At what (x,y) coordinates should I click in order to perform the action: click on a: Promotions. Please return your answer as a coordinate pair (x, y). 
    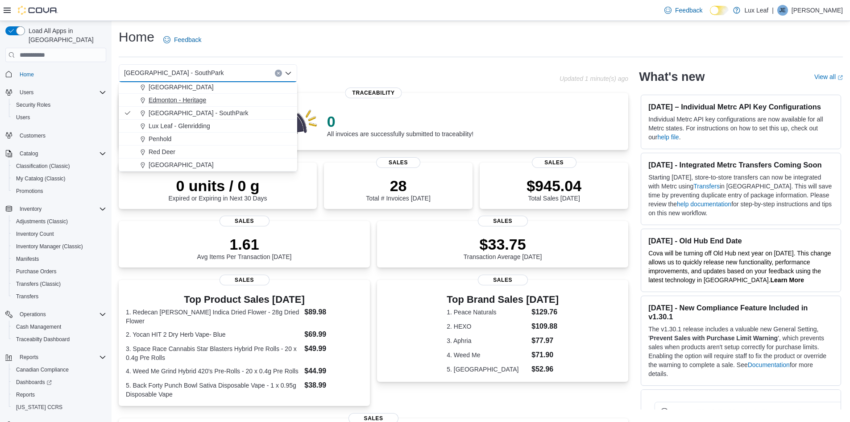
    Looking at the image, I should click on (29, 191).